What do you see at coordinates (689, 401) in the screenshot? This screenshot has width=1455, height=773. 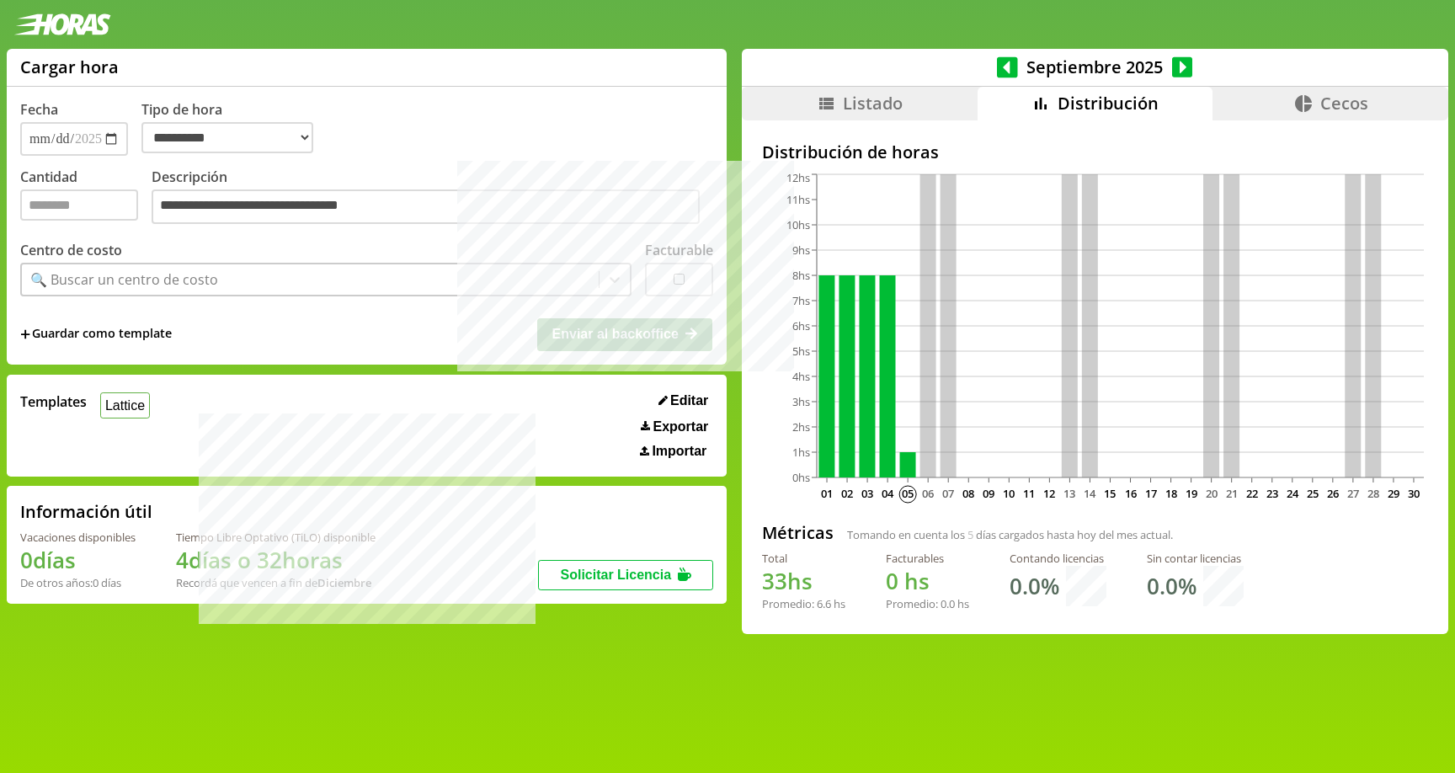 I see `span: Editar` at bounding box center [689, 401].